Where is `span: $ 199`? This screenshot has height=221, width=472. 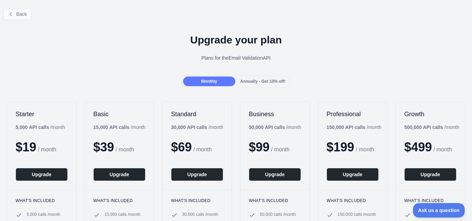 span: $ 199 is located at coordinates (340, 147).